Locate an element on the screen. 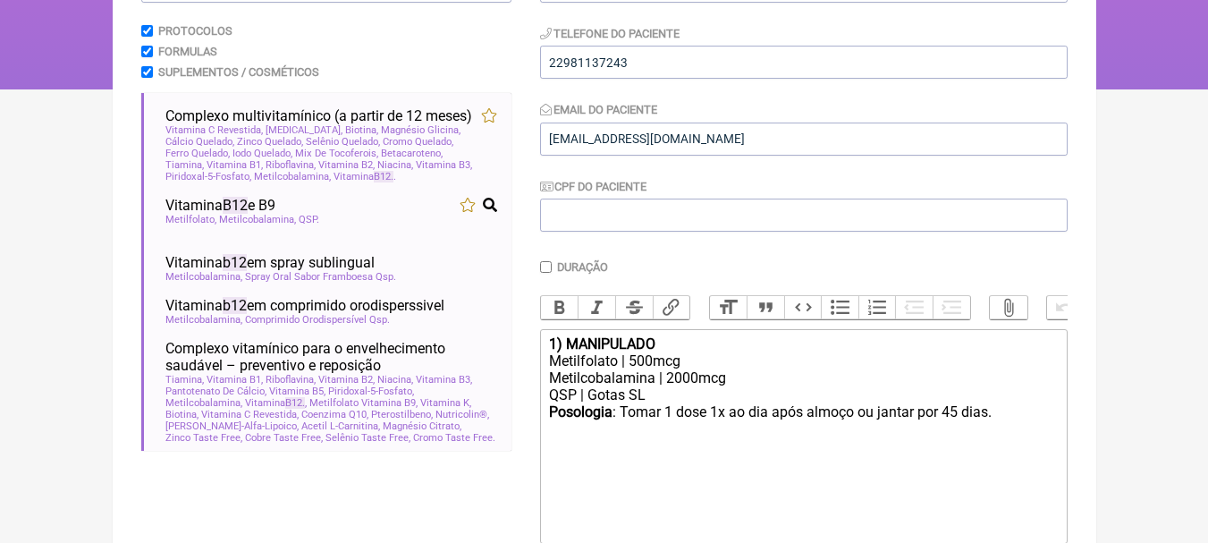 The width and height of the screenshot is (1208, 543). div: Metilcobalamina | 2000mcg is located at coordinates (803, 377).